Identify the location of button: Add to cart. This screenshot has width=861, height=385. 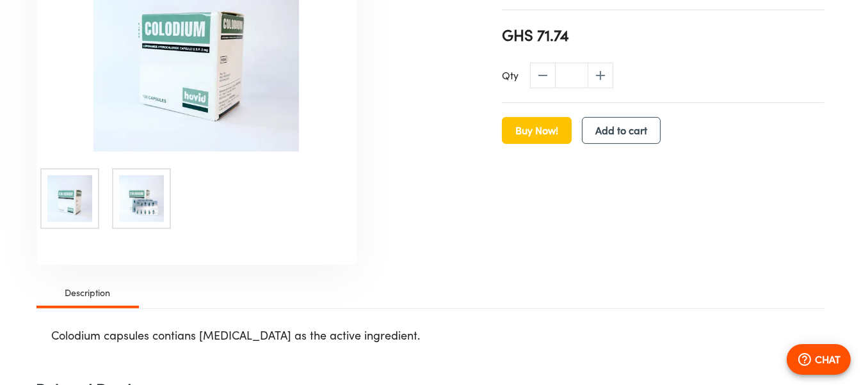
(621, 131).